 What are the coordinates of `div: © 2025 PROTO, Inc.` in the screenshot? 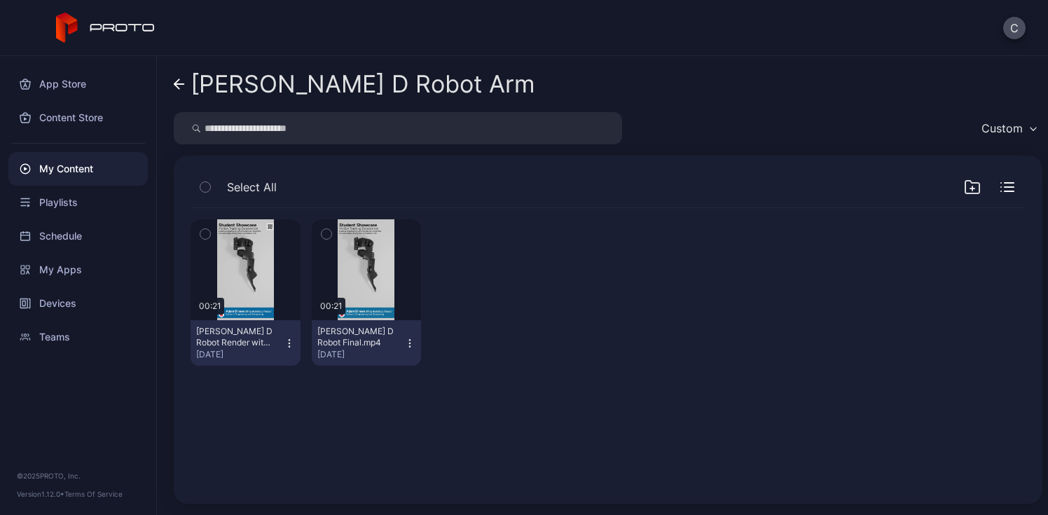 It's located at (78, 476).